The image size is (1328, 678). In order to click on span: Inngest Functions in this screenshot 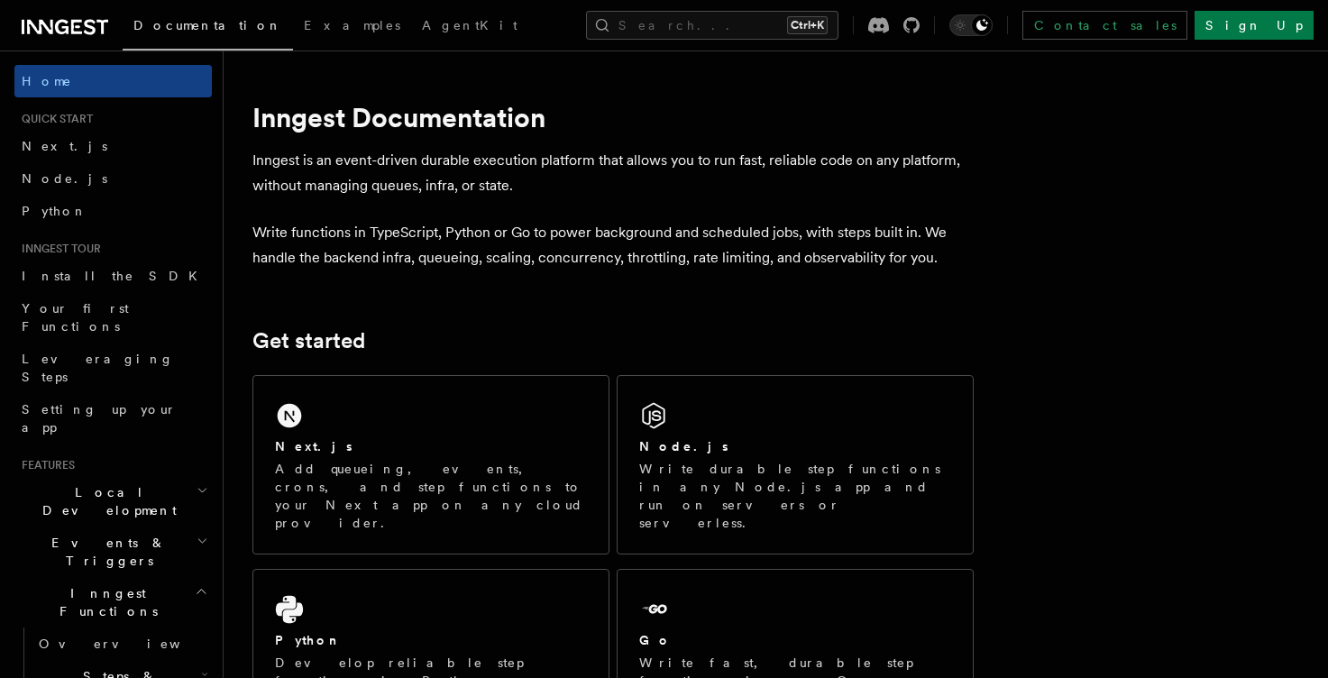, I will do `click(105, 602)`.